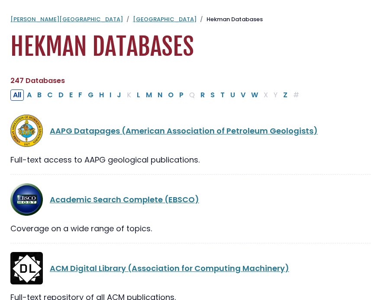  I want to click on button: Filter Results I, so click(110, 95).